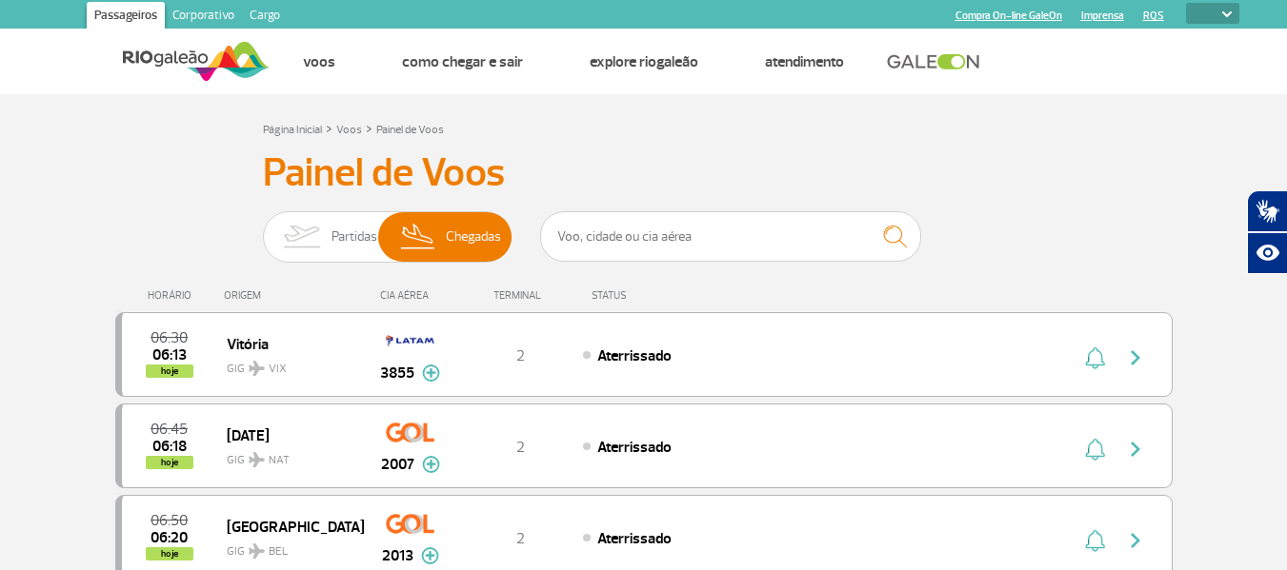 This screenshot has width=1287, height=570. What do you see at coordinates (397, 373) in the screenshot?
I see `span: 3855` at bounding box center [397, 373].